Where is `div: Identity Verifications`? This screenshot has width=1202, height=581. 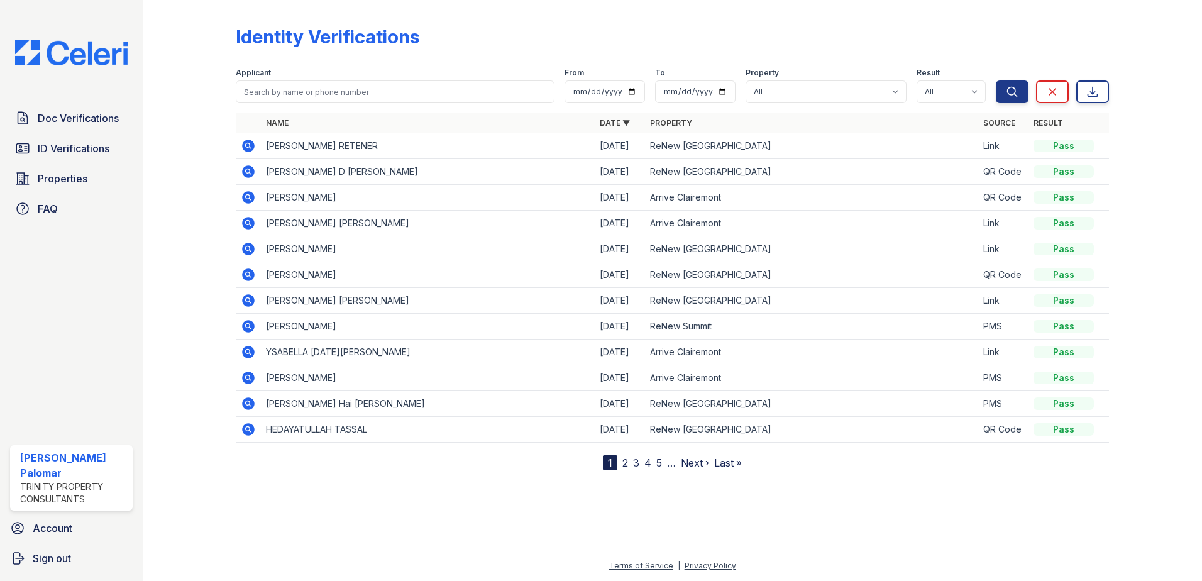 div: Identity Verifications is located at coordinates (328, 36).